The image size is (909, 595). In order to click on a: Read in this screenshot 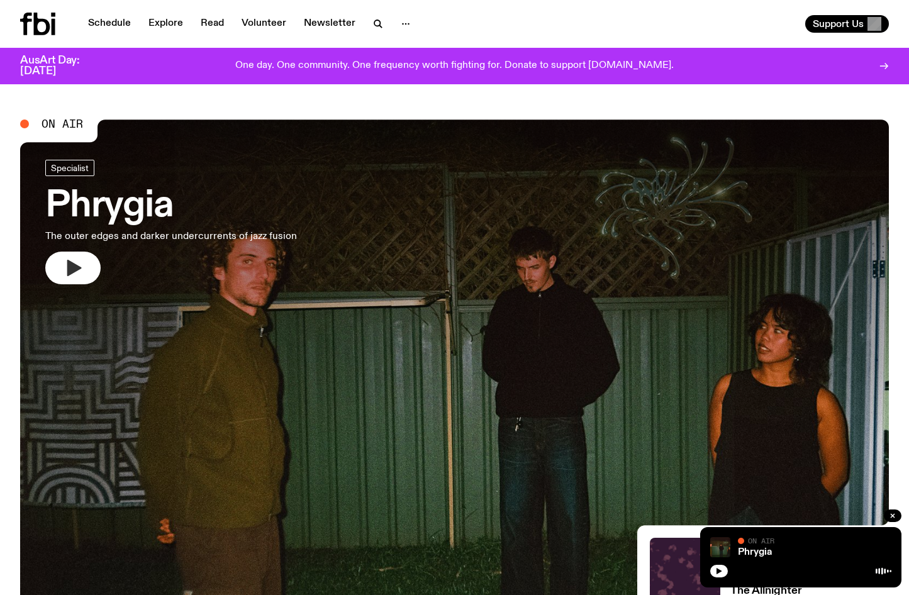, I will do `click(212, 24)`.